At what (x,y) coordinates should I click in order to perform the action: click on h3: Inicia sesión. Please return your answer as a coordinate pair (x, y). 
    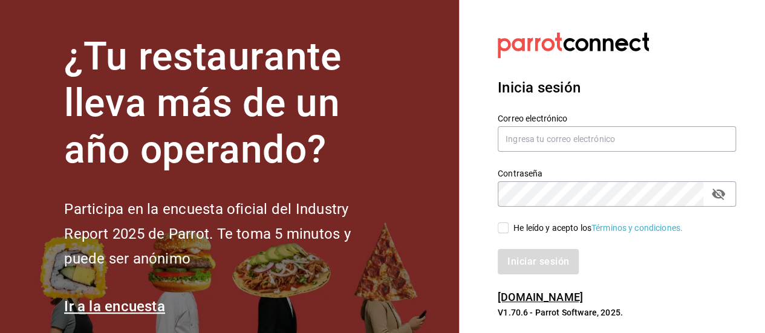
    Looking at the image, I should click on (617, 88).